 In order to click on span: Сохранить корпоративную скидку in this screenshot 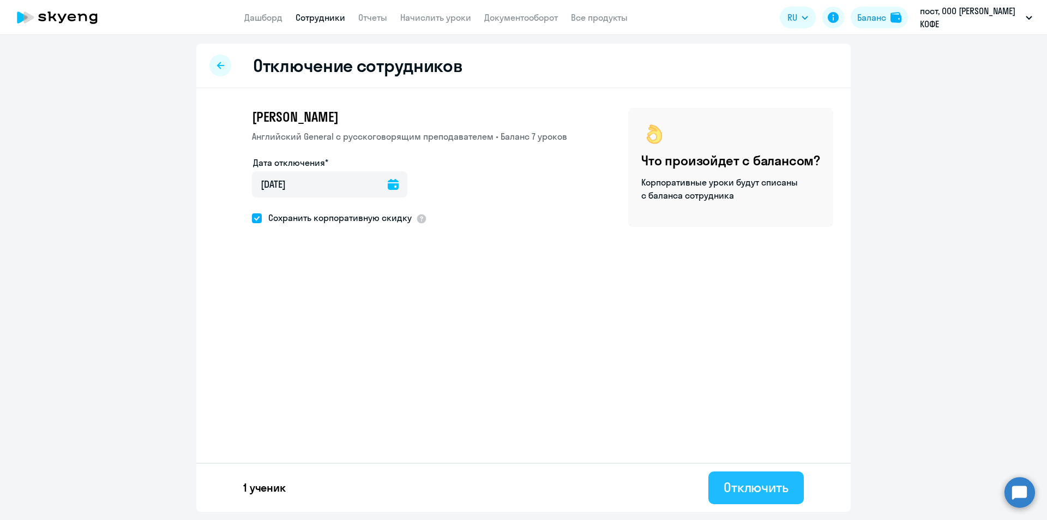, I will do `click(337, 218)`.